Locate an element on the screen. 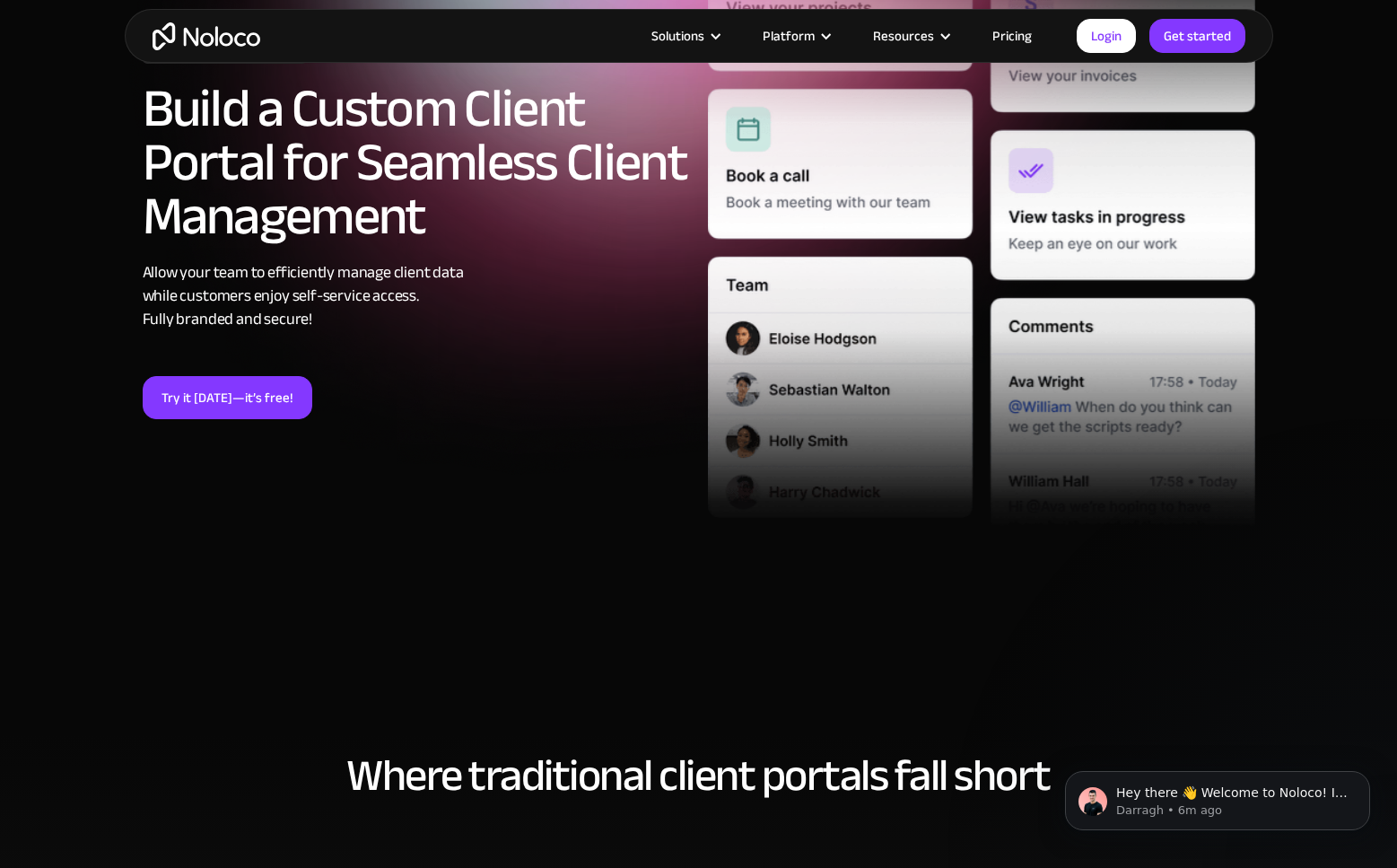  img: Profile image for Darragh is located at coordinates (54, 69).